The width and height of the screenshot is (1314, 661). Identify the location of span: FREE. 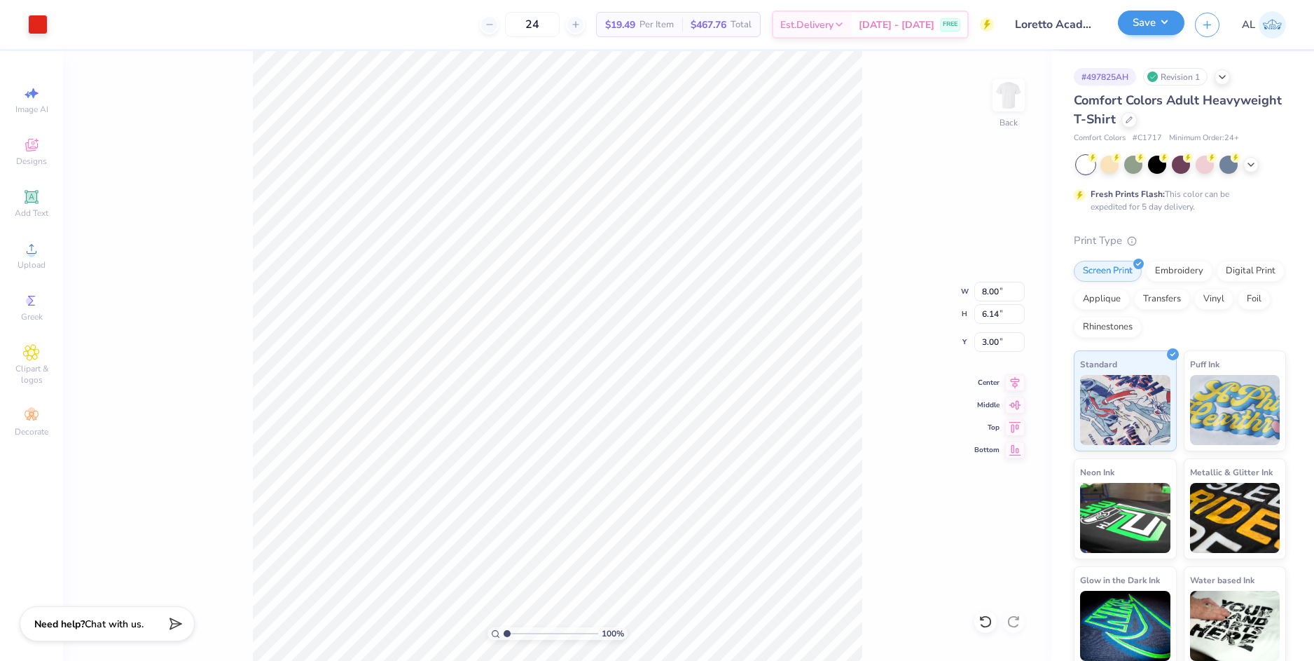
(950, 25).